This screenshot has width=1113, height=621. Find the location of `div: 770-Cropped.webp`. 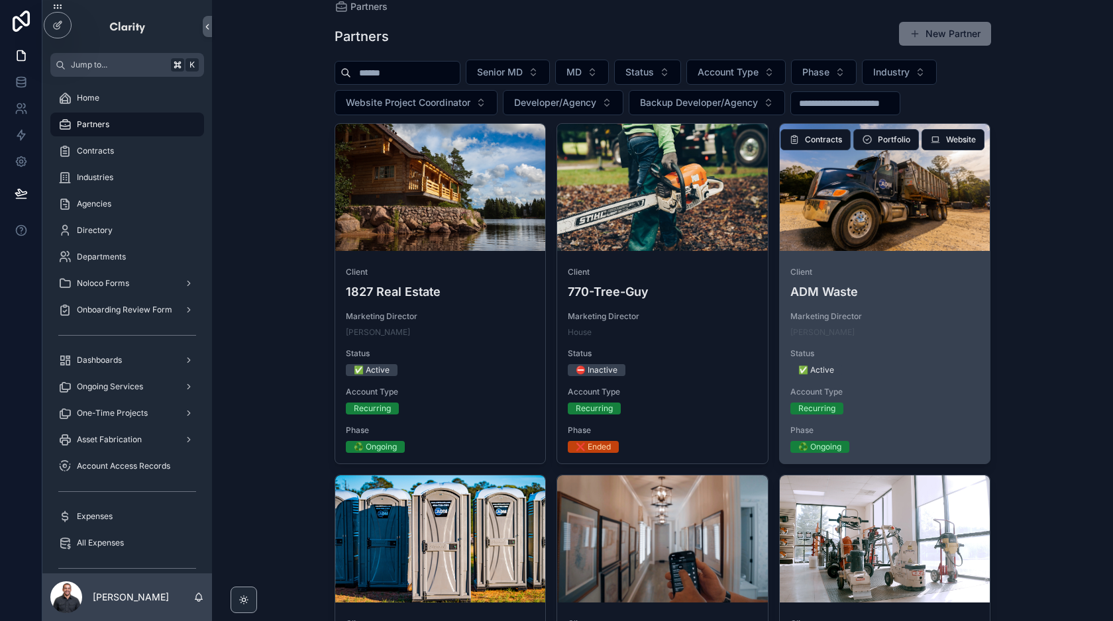

div: 770-Cropped.webp is located at coordinates (663, 187).